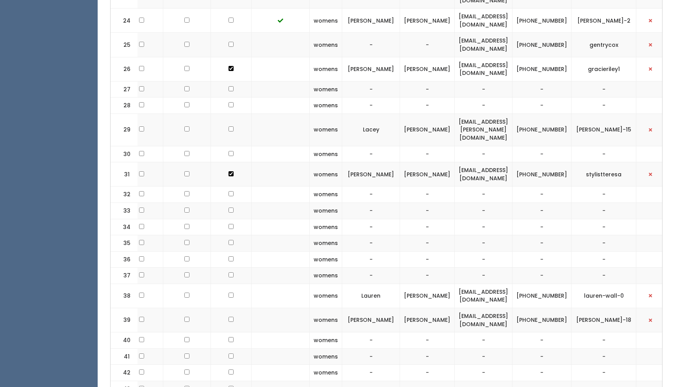  I want to click on td: 40, so click(124, 341).